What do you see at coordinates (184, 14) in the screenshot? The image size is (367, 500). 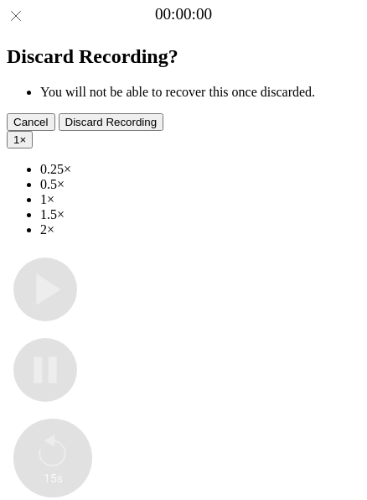 I see `a: 00:00:00` at bounding box center [184, 14].